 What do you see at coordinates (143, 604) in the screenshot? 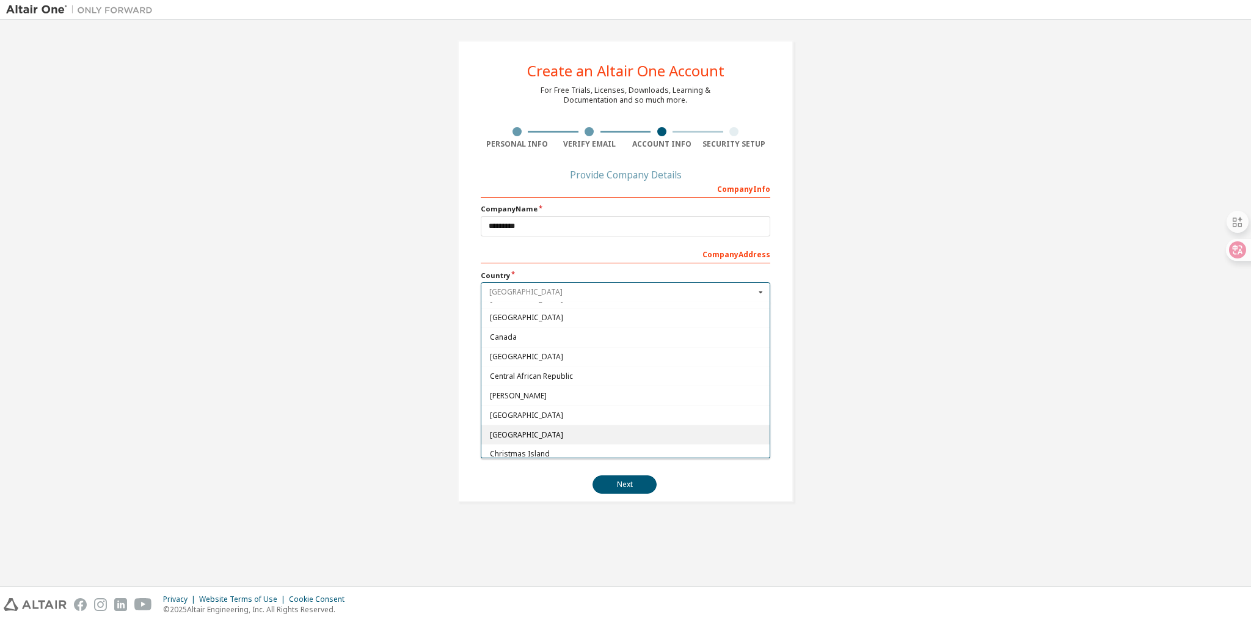
I see `img: youtube.svg` at bounding box center [143, 604].